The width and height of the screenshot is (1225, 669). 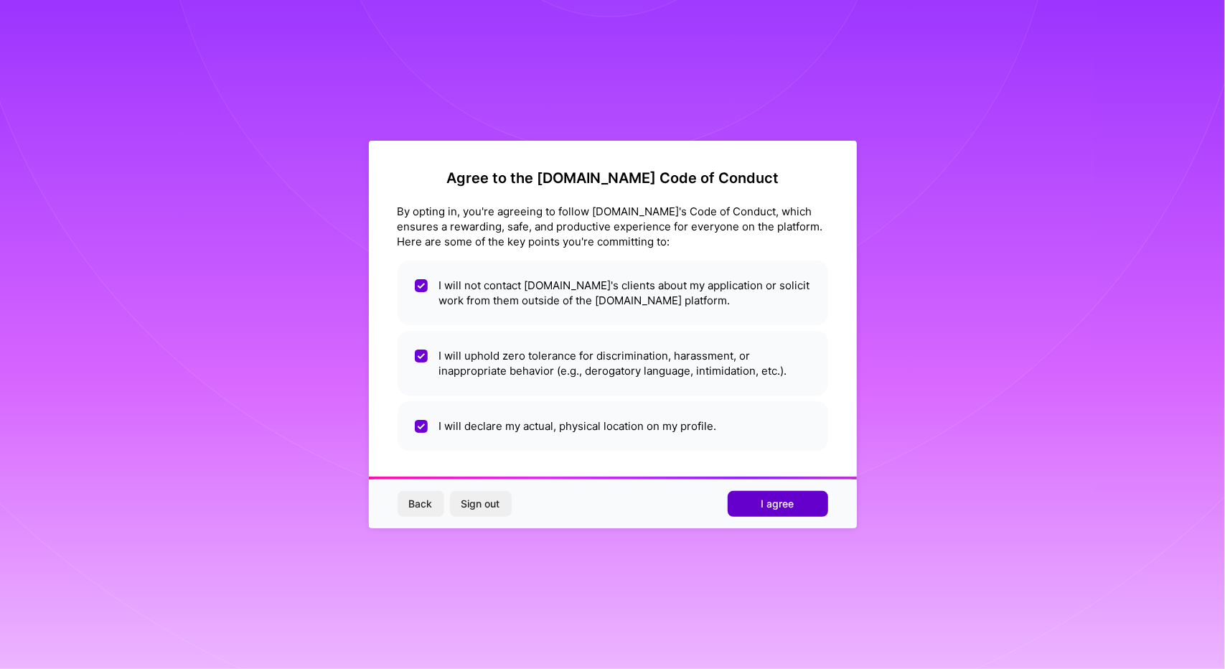 I want to click on button: I agree, so click(x=778, y=504).